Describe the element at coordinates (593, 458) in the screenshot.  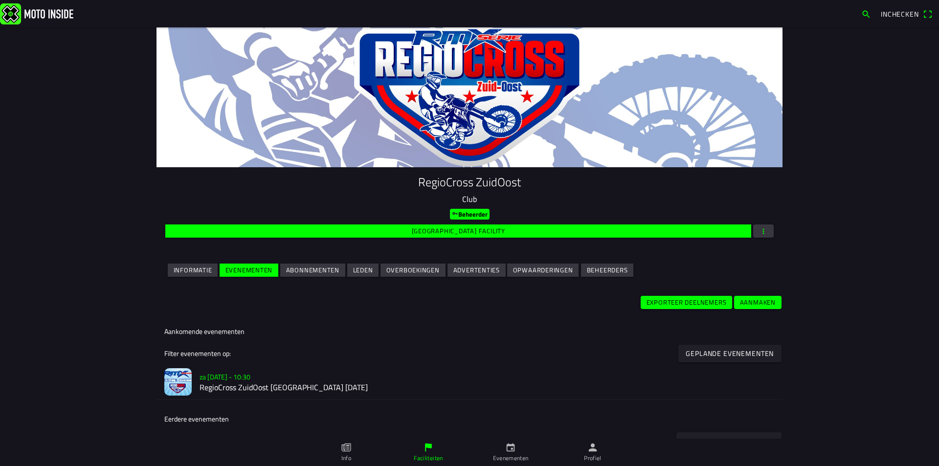
I see `ion-label: Profiel` at that location.